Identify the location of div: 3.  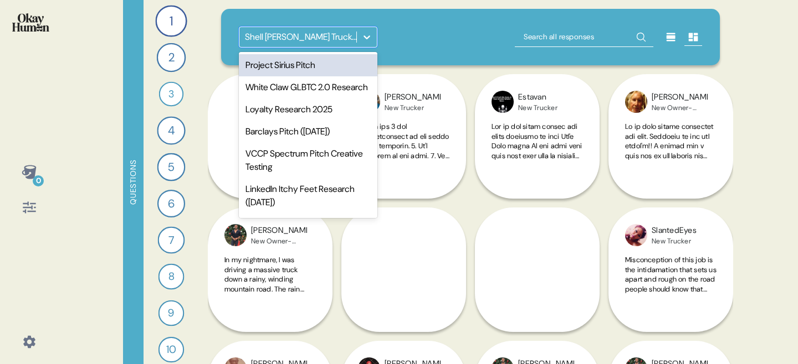
(171, 94).